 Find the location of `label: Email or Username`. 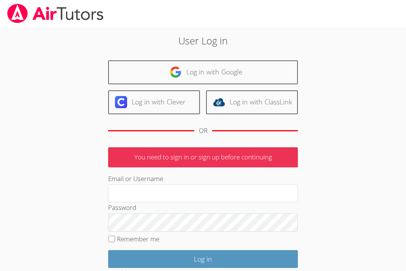

label: Email or Username is located at coordinates (136, 178).